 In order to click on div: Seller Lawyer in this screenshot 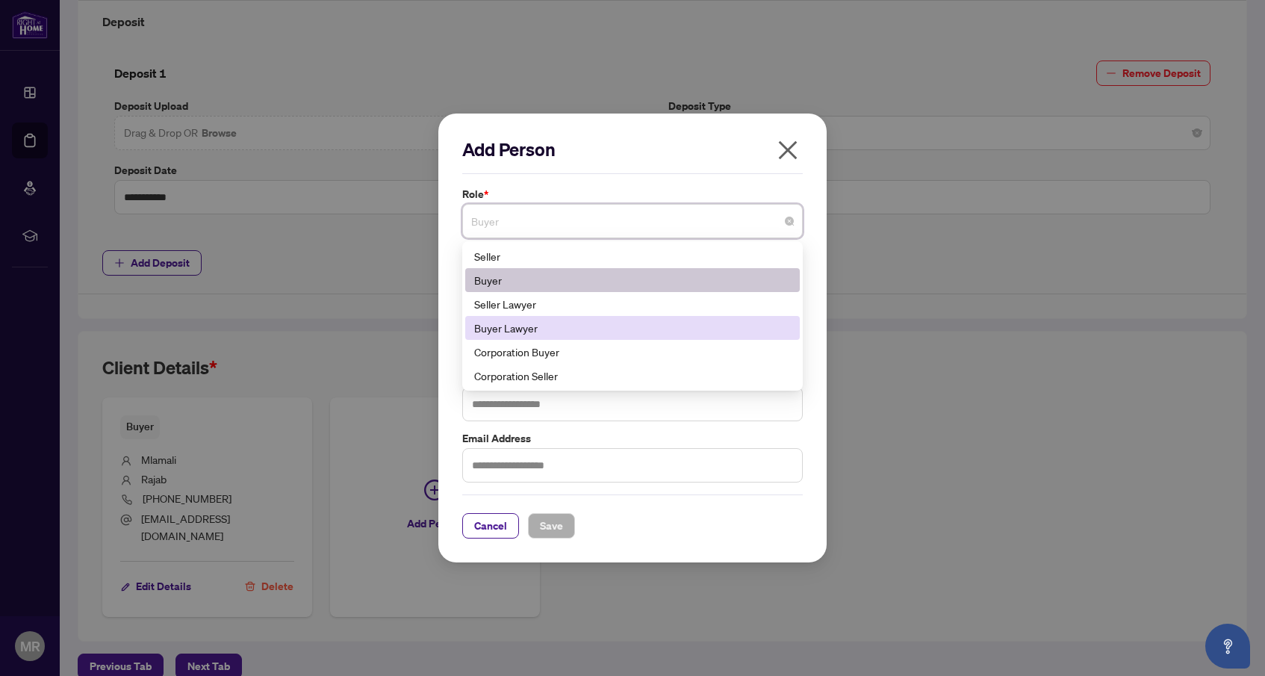, I will do `click(633, 304)`.